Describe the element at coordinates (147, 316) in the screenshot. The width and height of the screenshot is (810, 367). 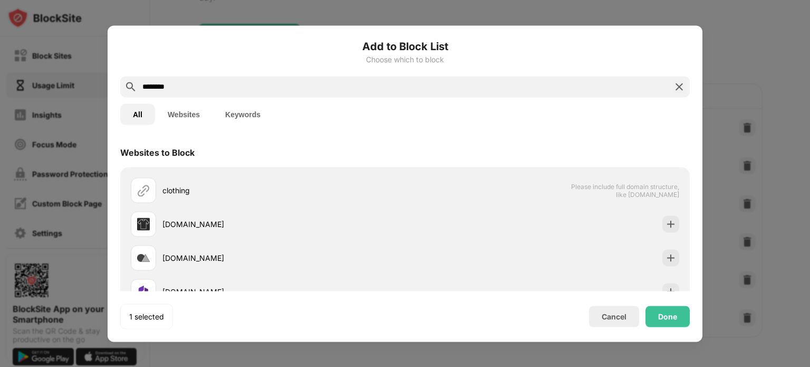
I see `div: 1 selected` at that location.